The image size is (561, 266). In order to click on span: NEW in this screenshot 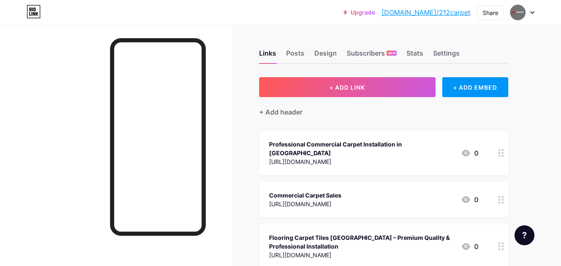, I will do `click(392, 53)`.